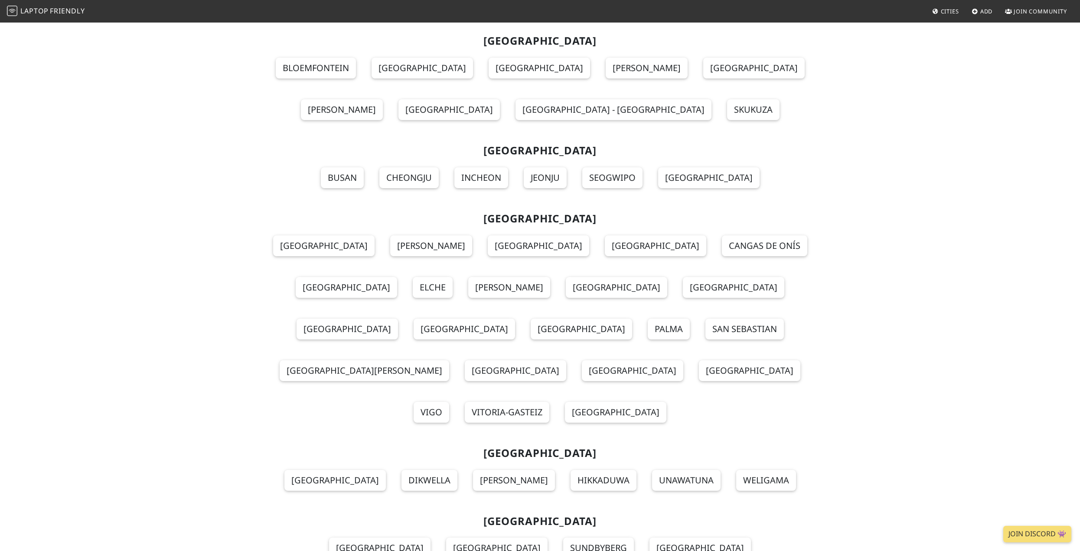  What do you see at coordinates (409, 178) in the screenshot?
I see `a: Cheongju` at bounding box center [409, 178].